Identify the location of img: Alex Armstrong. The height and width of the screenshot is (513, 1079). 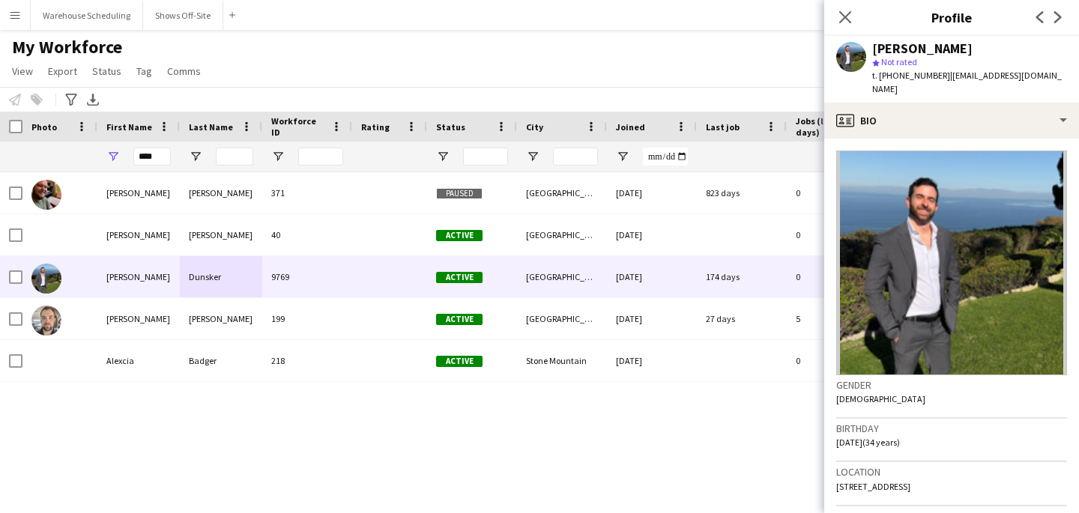
(46, 195).